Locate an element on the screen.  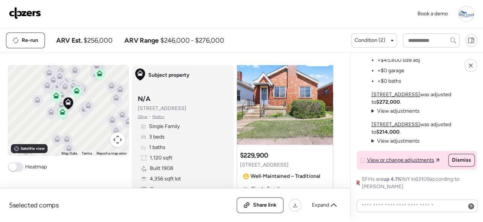
li: +$45,800 size adj is located at coordinates (399, 60).